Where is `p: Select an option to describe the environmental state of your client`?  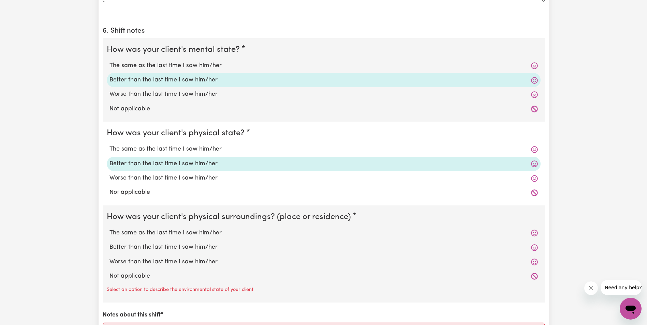 p: Select an option to describe the environmental state of your client is located at coordinates (180, 290).